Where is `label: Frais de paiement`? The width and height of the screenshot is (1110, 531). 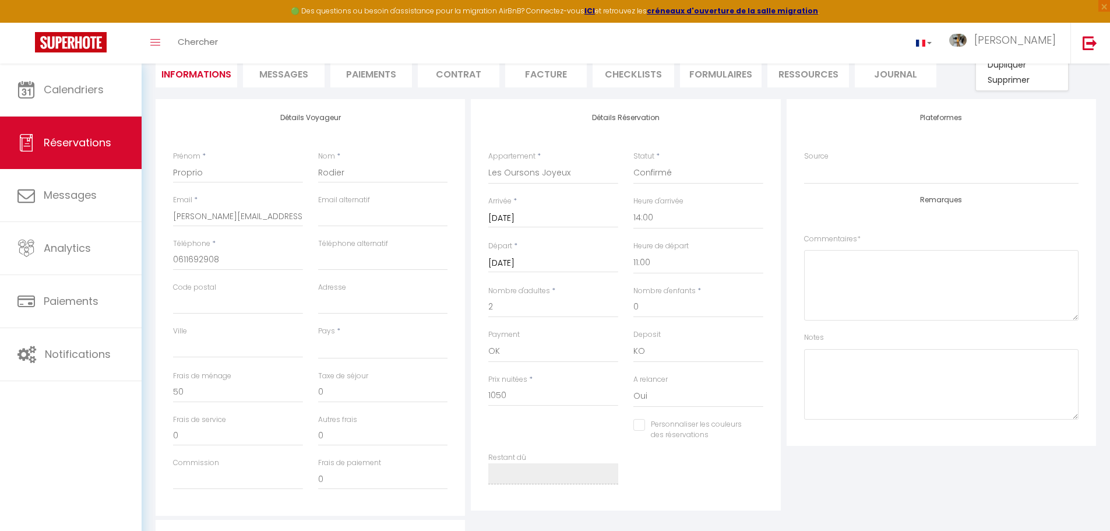
label: Frais de paiement is located at coordinates (350, 463).